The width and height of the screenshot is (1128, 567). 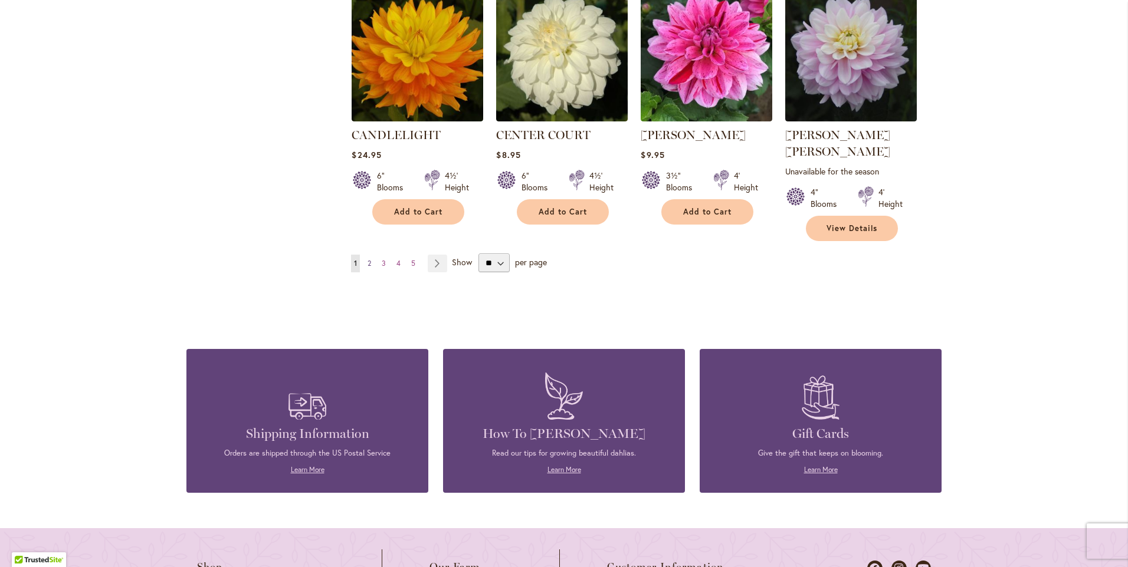 I want to click on span: $8.95, so click(x=508, y=155).